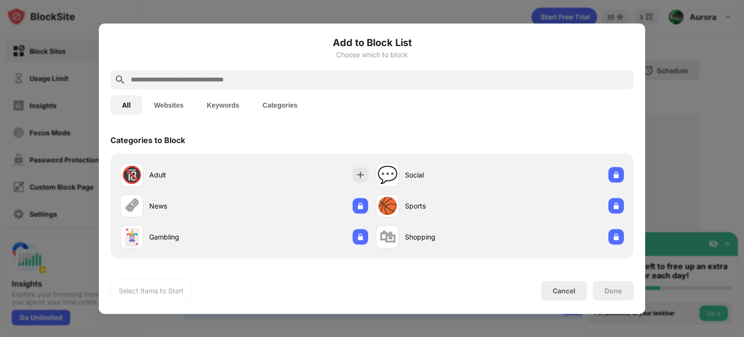  Describe the element at coordinates (126, 105) in the screenshot. I see `button: All` at that location.